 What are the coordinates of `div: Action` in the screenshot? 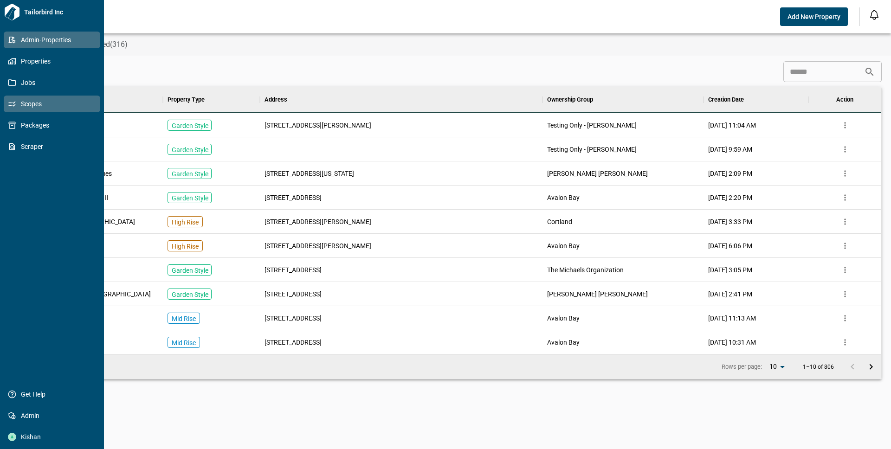 It's located at (845, 100).